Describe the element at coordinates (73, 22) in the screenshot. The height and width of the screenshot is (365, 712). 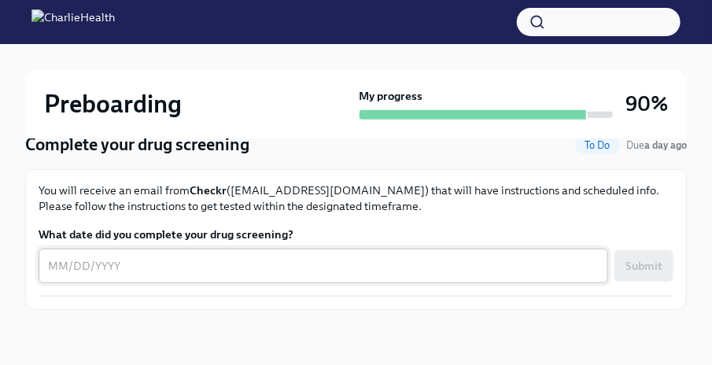
I see `img: CharlieHealth` at that location.